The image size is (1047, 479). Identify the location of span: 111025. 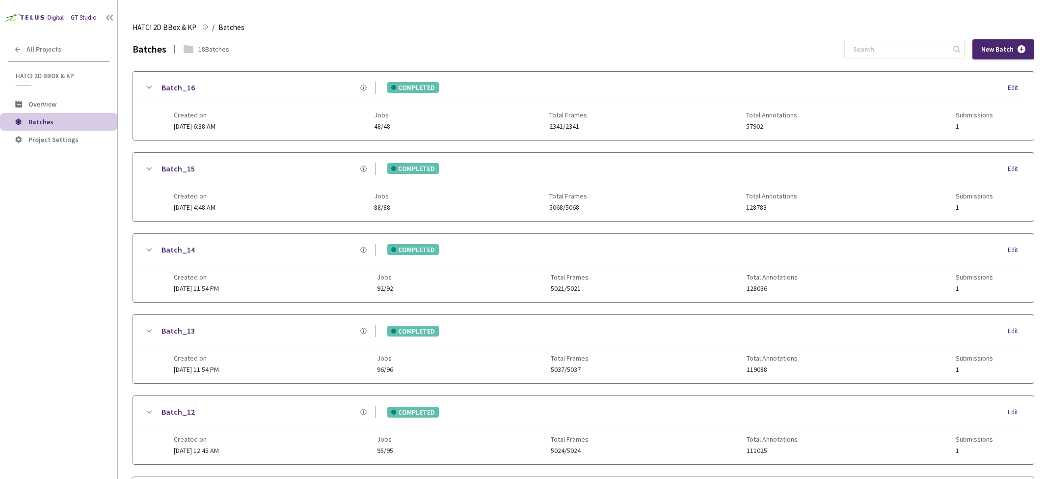
(772, 450).